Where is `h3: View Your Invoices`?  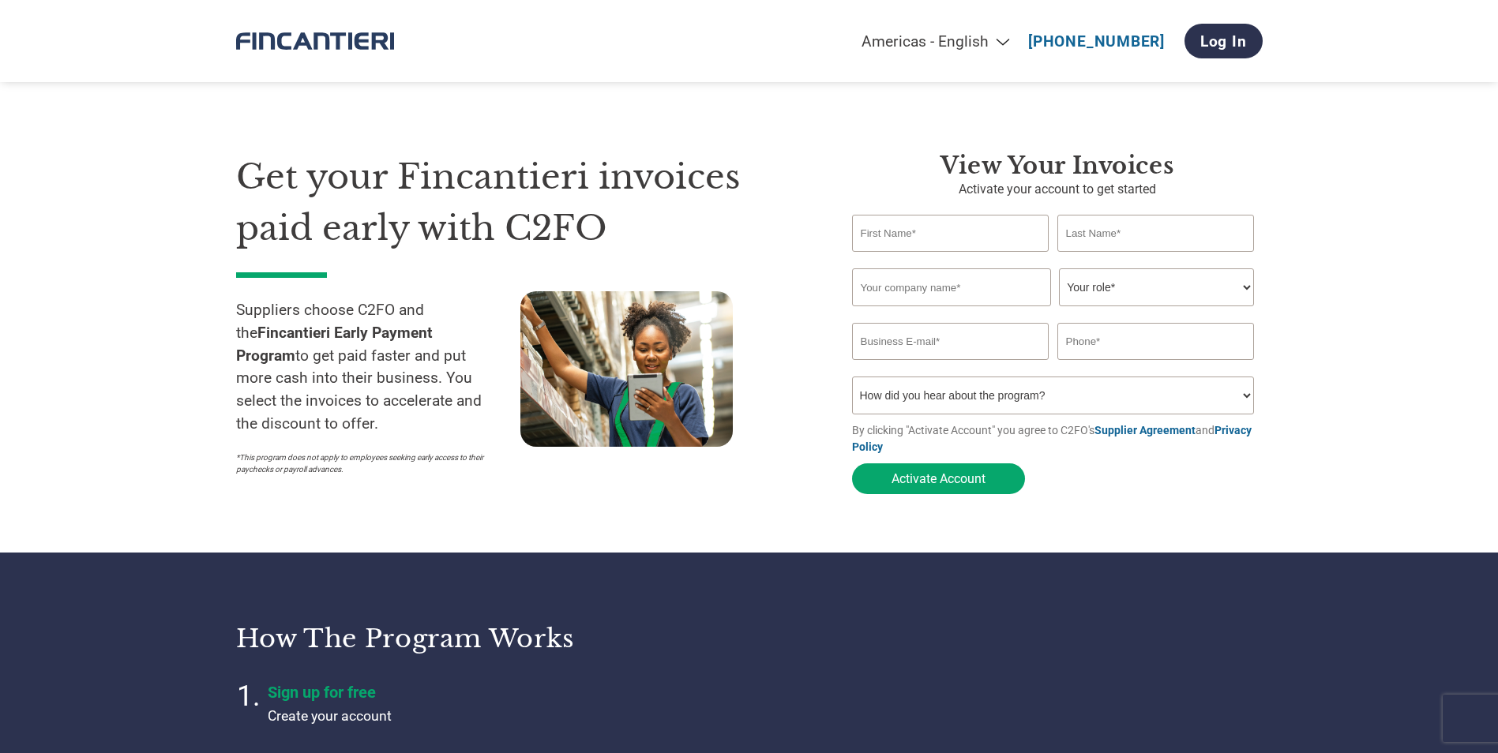 h3: View Your Invoices is located at coordinates (1057, 166).